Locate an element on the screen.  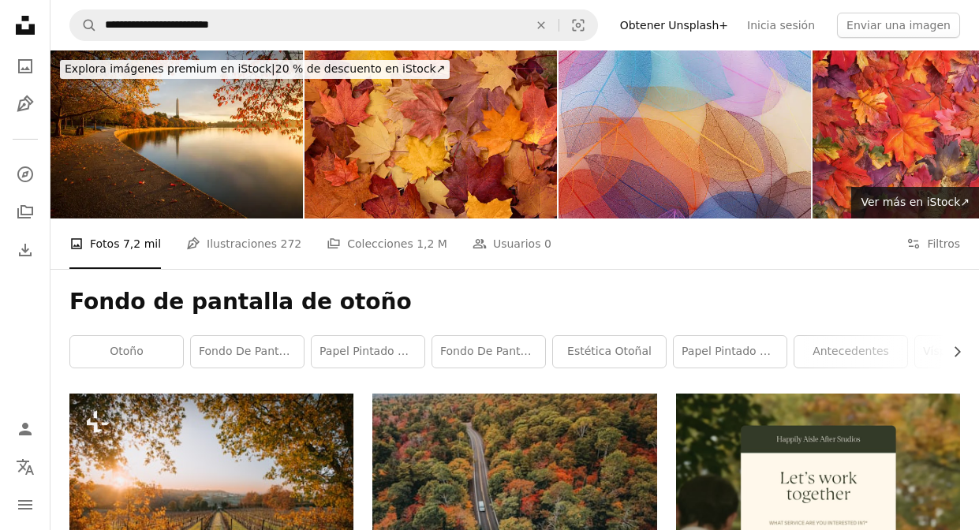
a: papel pintado de otoño is located at coordinates (368, 352).